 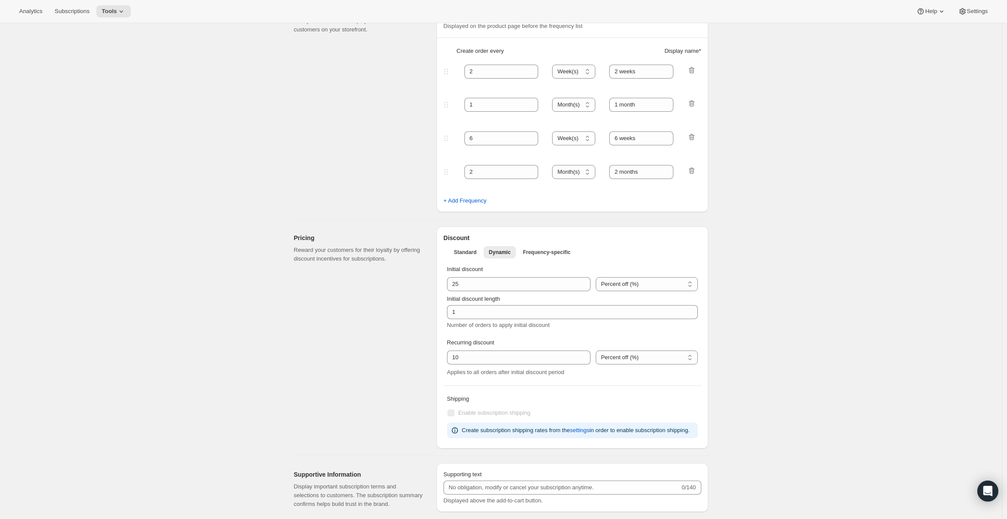 What do you see at coordinates (683, 51) in the screenshot?
I see `span: Display name *` at bounding box center [683, 51].